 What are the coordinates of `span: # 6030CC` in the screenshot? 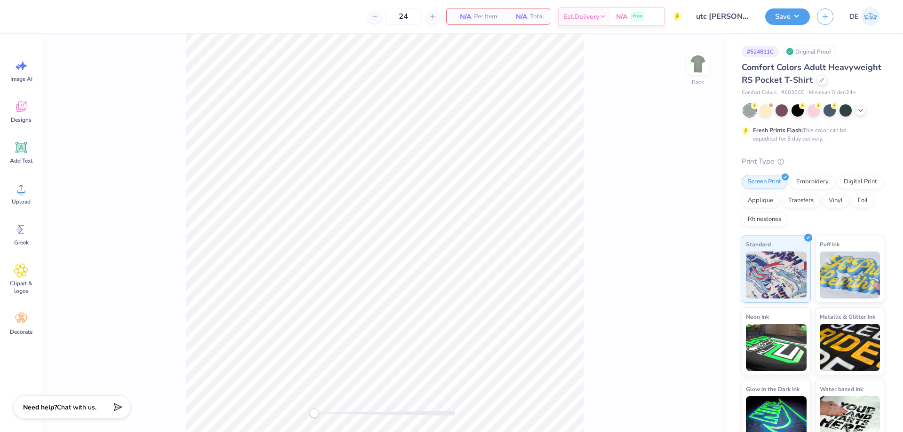 It's located at (792, 93).